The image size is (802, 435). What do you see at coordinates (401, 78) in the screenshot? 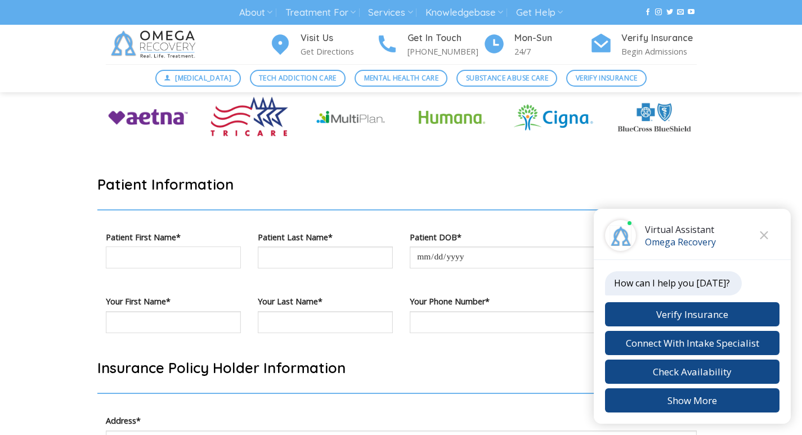
I see `a: Mental Health Care` at bounding box center [401, 78].